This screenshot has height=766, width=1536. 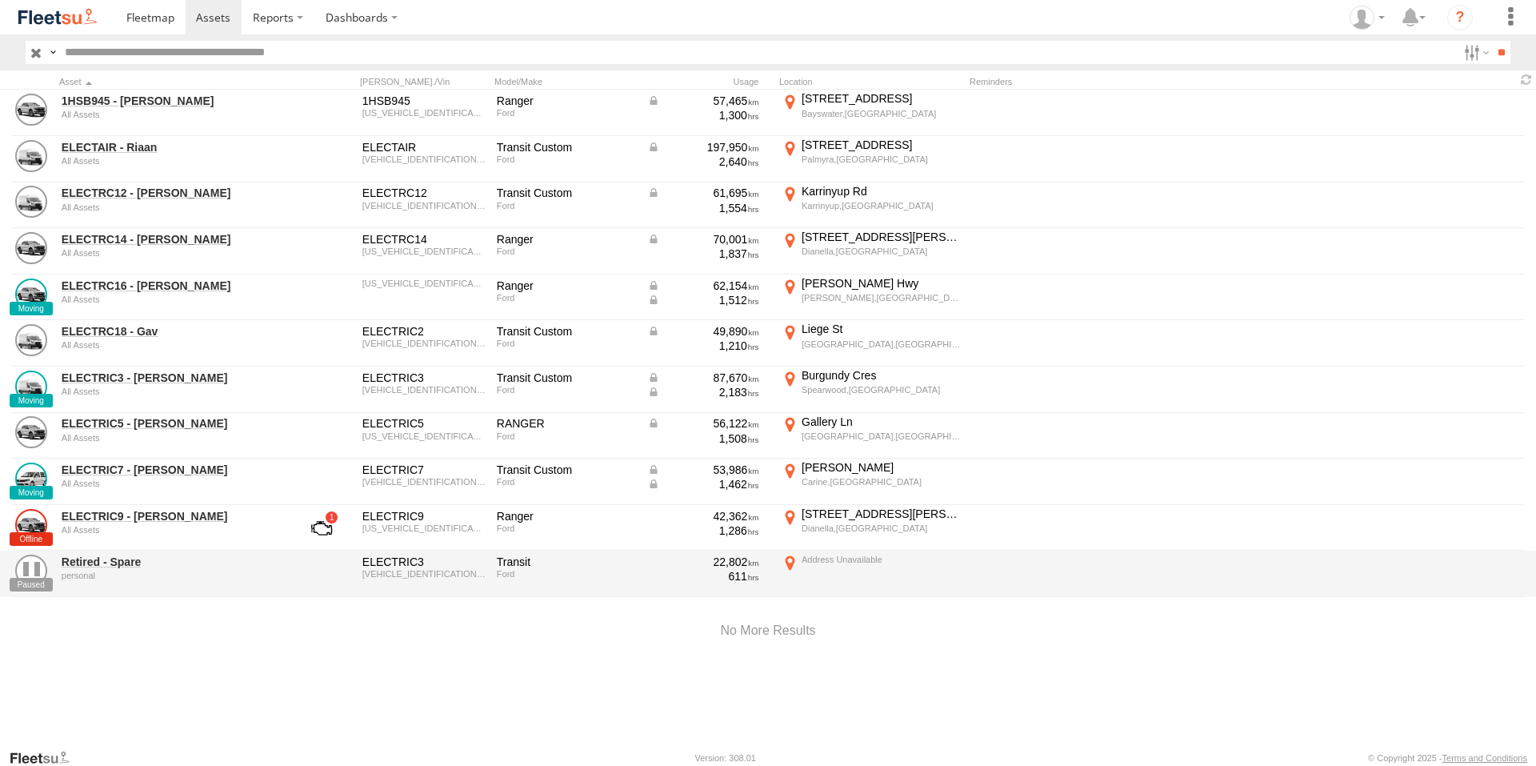 What do you see at coordinates (424, 239) in the screenshot?
I see `div: ELECTRC14` at bounding box center [424, 239].